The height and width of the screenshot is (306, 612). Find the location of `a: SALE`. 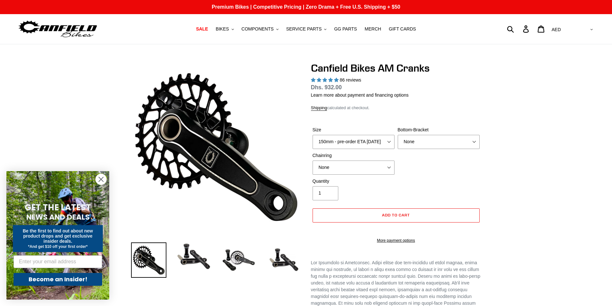

a: SALE is located at coordinates (202, 29).